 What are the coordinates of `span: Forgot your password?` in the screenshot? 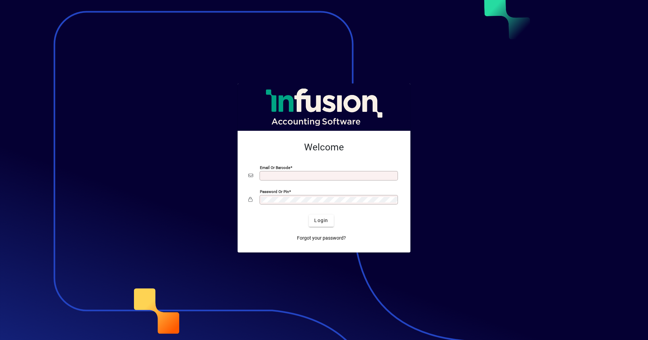 It's located at (321, 238).